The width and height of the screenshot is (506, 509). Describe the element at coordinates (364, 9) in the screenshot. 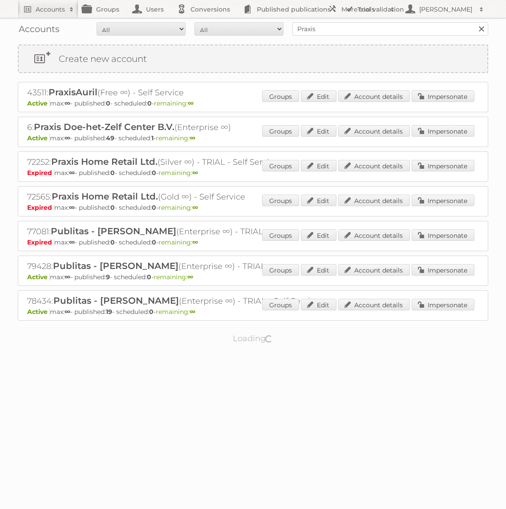

I see `h2: More tools` at that location.